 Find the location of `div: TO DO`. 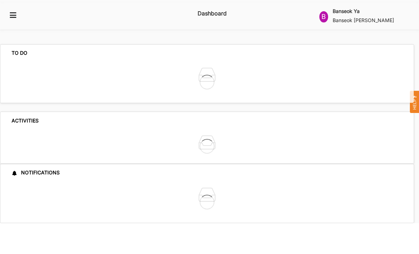

div: TO DO is located at coordinates (19, 53).